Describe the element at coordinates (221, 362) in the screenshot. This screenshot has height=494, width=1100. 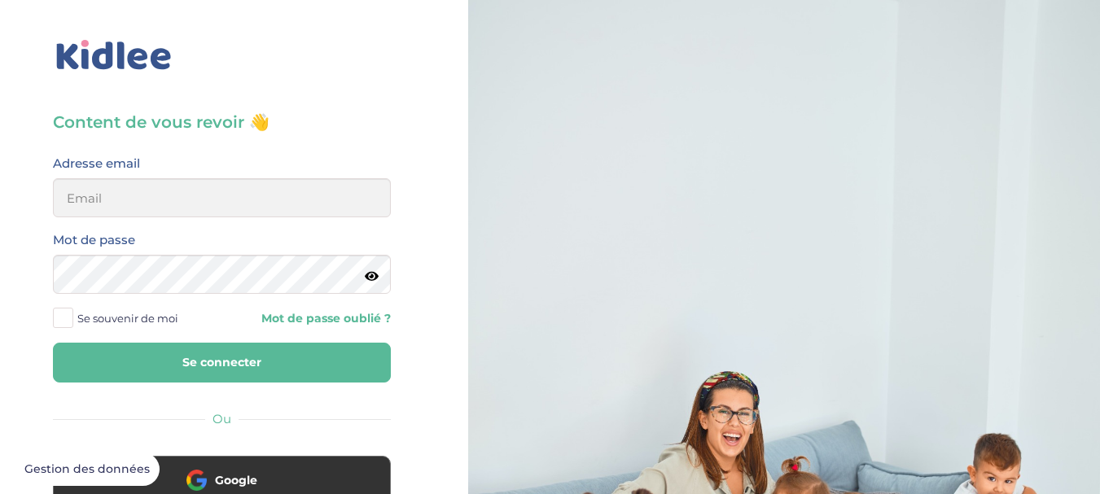
I see `button: Se connecter` at that location.